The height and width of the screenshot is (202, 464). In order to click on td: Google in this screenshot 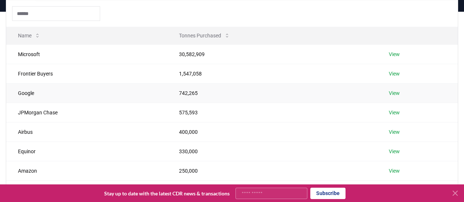, I will do `click(87, 93)`.